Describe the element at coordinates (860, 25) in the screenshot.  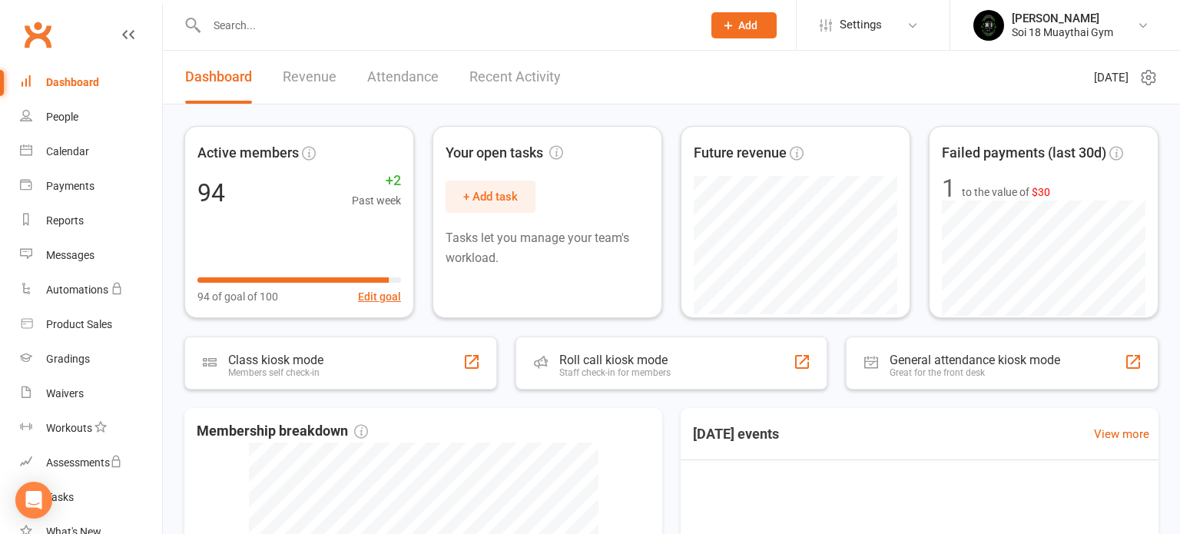
I see `span: Settings` at that location.